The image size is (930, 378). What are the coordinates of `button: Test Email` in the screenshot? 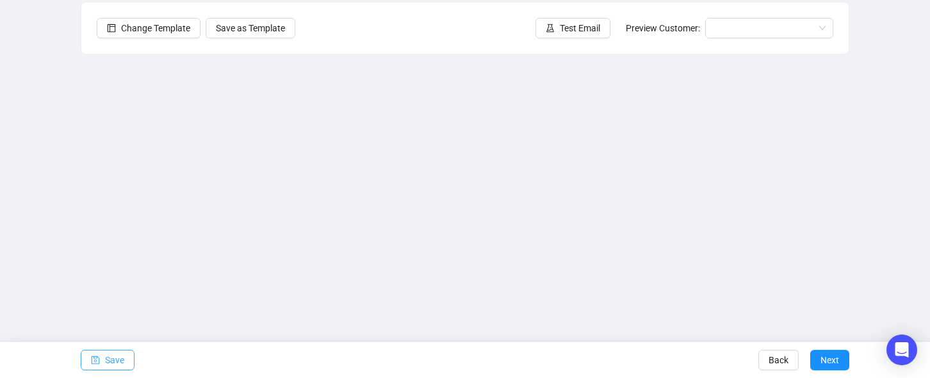 It's located at (572, 28).